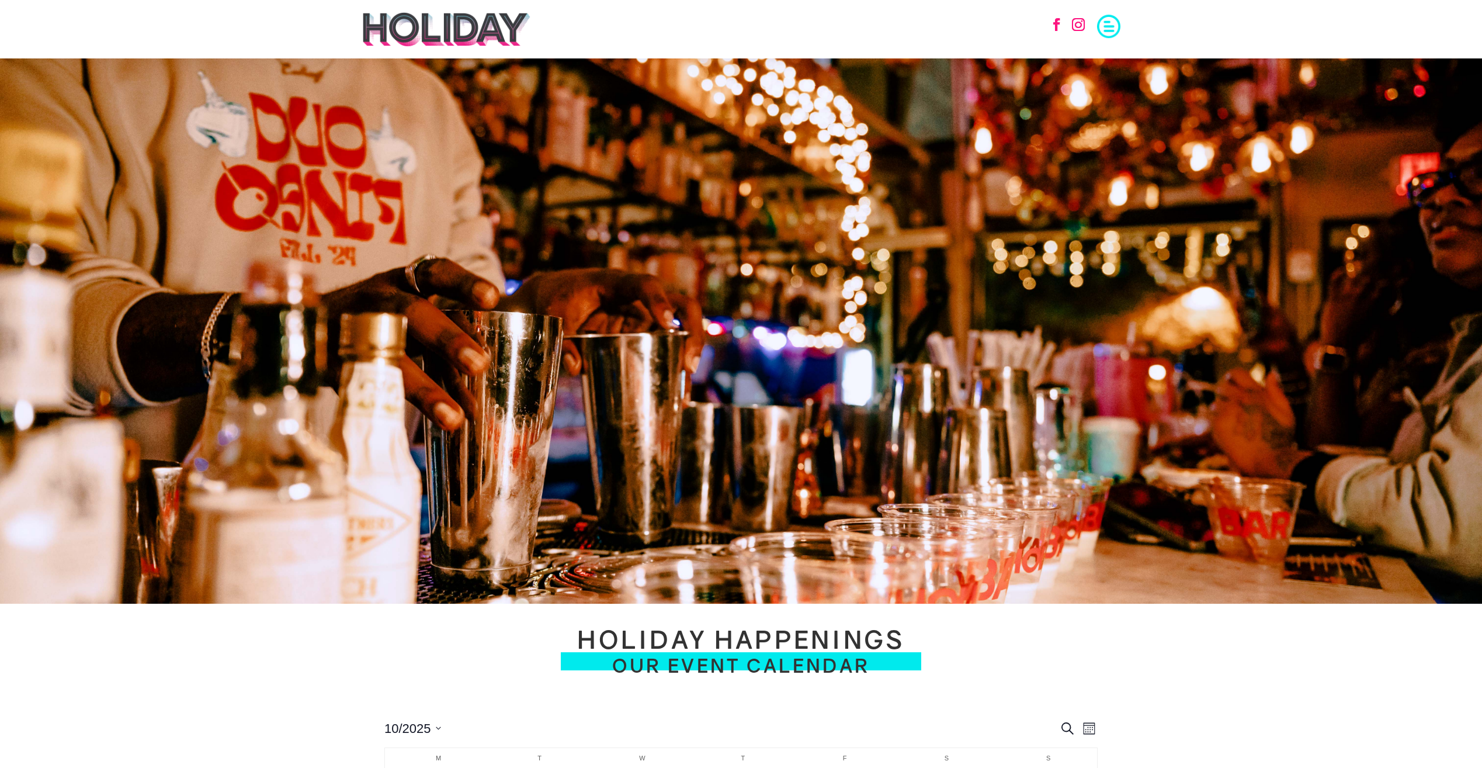  I want to click on span: Our Event Calendar, so click(741, 665).